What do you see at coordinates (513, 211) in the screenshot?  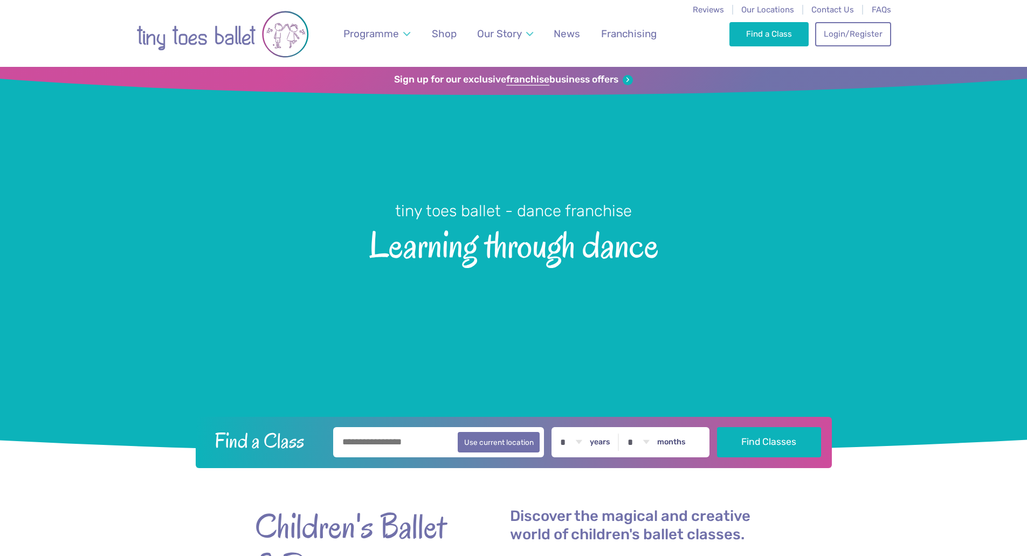 I see `small: tiny toes ballet - dance franchise` at bounding box center [513, 211].